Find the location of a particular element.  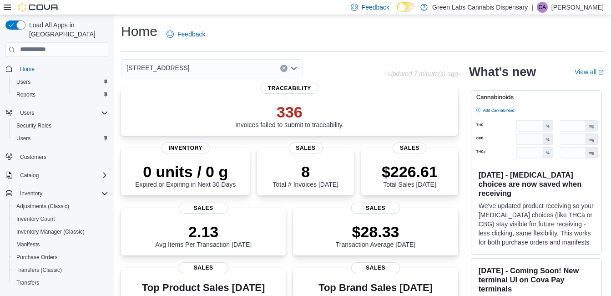

p: 2.13 is located at coordinates (203, 232).